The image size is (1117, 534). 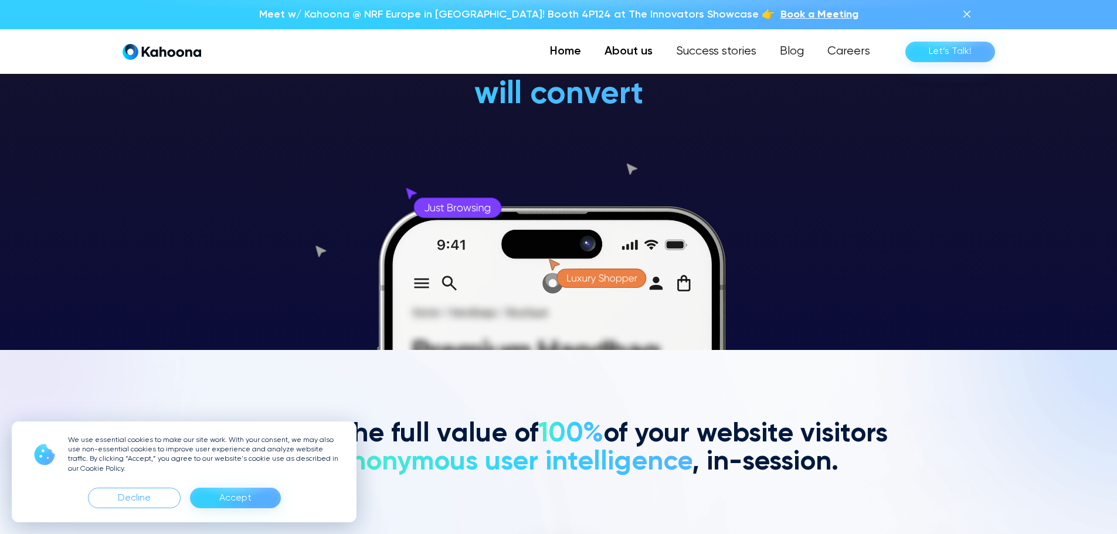 What do you see at coordinates (235, 498) in the screenshot?
I see `div: Accept` at bounding box center [235, 498].